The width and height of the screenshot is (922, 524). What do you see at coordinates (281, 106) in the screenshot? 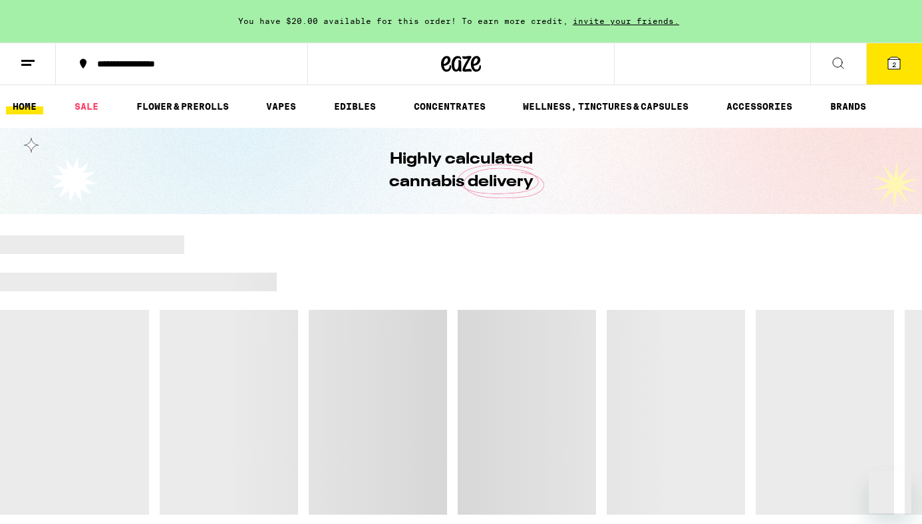
I see `a: VAPES` at bounding box center [281, 106].